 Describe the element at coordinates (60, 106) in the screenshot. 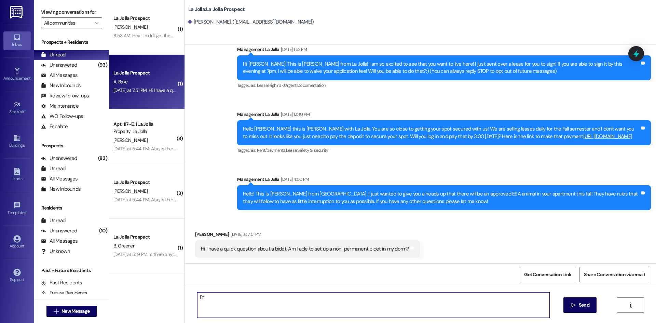

I see `div: Maintenance` at that location.